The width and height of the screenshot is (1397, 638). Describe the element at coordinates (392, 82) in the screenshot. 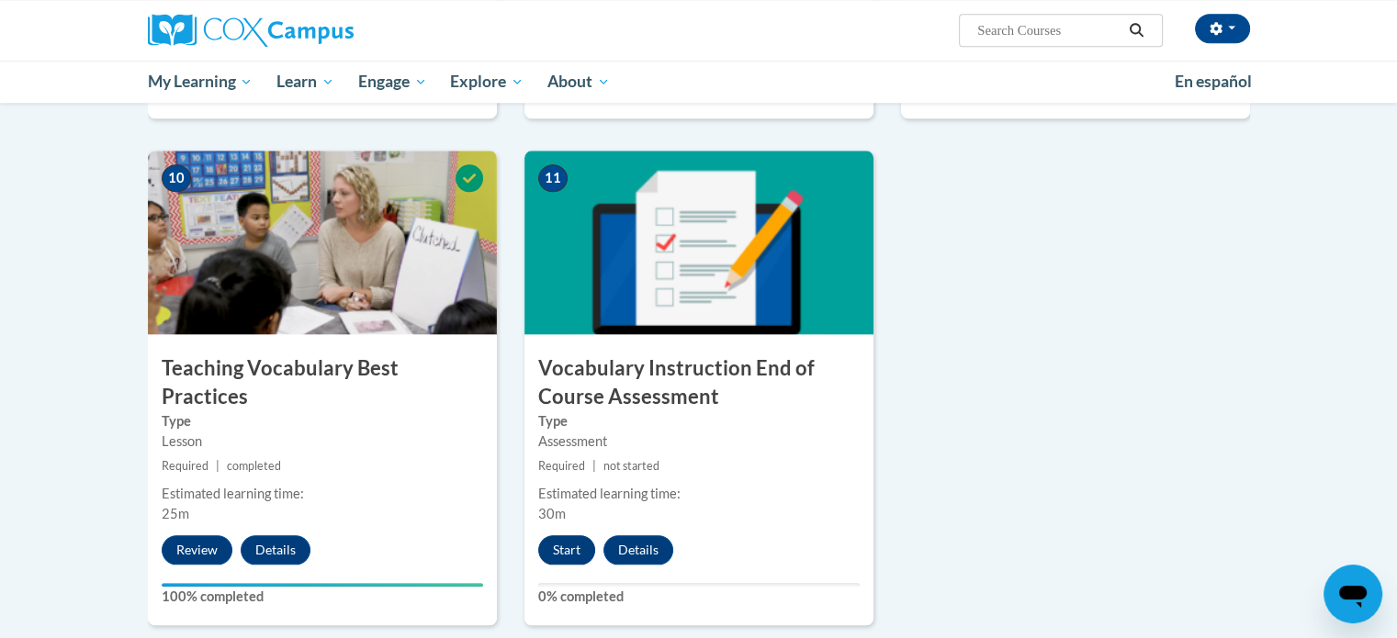

I see `span: Engage` at that location.